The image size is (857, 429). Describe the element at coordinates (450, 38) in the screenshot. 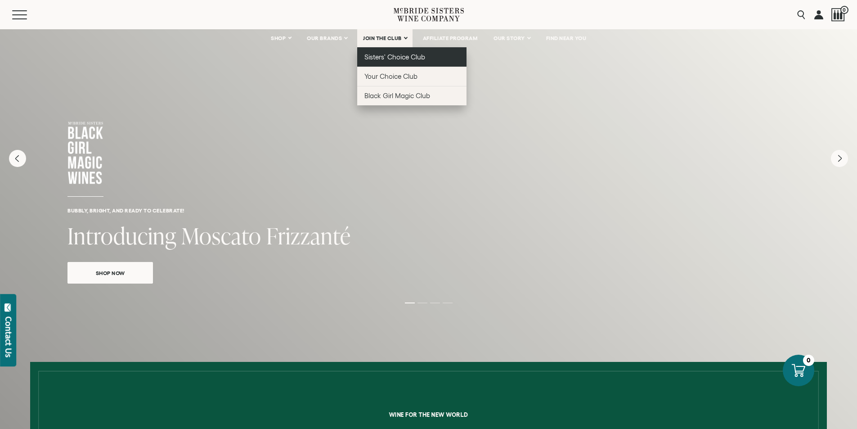

I see `a: AFFILIATE PROGRAM` at that location.